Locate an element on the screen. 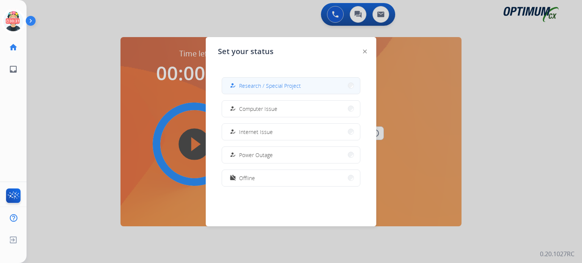 The height and width of the screenshot is (263, 582). span: Offline is located at coordinates (247, 178).